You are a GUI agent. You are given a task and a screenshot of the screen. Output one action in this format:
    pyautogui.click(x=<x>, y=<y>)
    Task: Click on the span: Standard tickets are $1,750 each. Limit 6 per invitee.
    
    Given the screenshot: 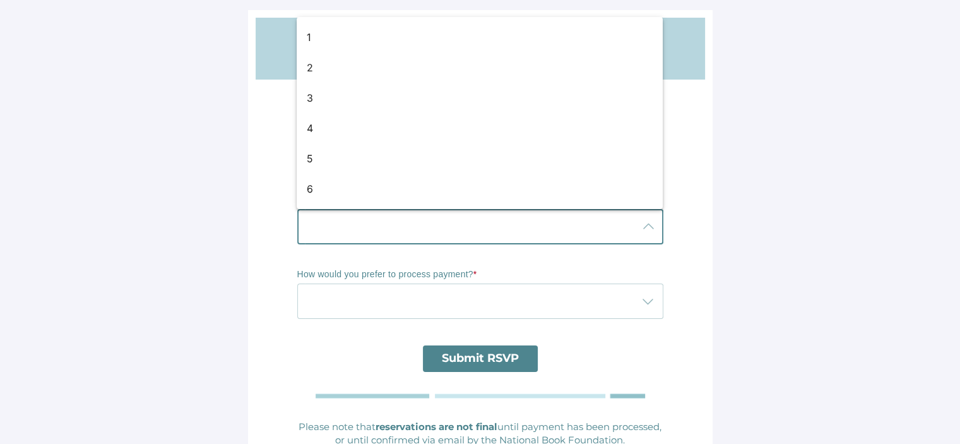 What is the action you would take?
    pyautogui.click(x=418, y=165)
    